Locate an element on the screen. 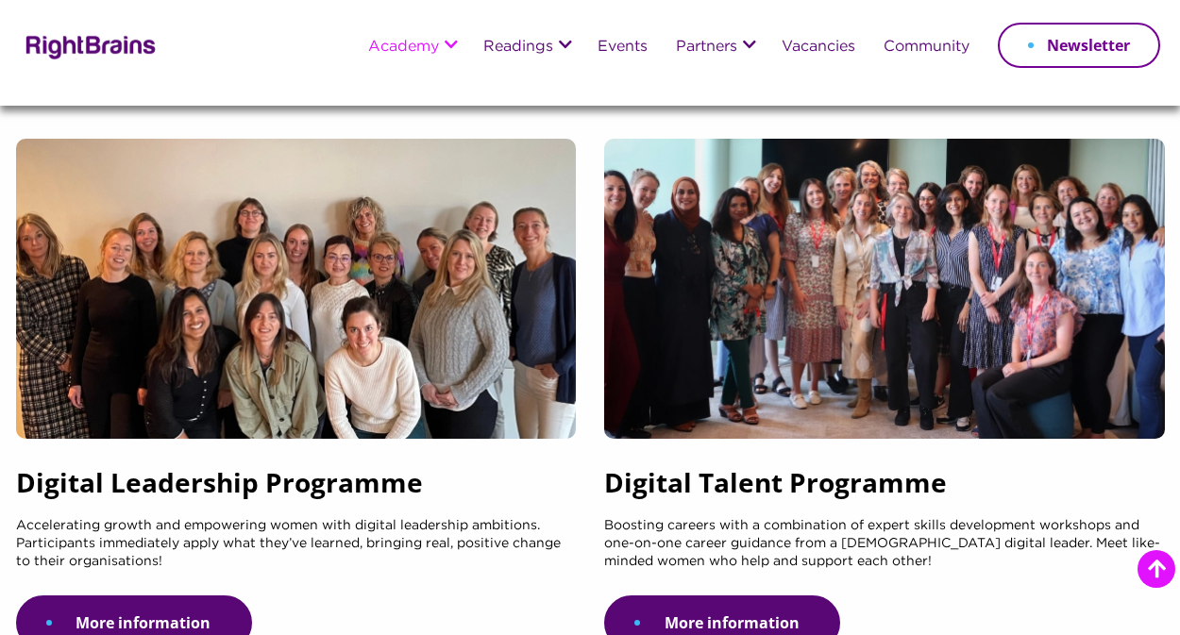 The height and width of the screenshot is (635, 1180). a: Digital Talent Programme is located at coordinates (884, 492).